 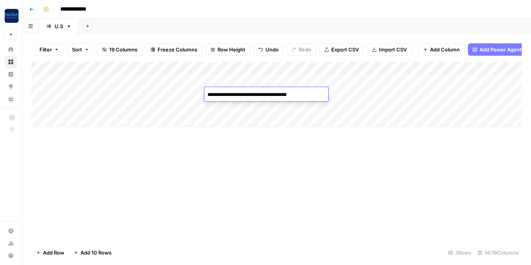 What do you see at coordinates (498, 253) in the screenshot?
I see `div: 14/19 Columns` at bounding box center [498, 253].